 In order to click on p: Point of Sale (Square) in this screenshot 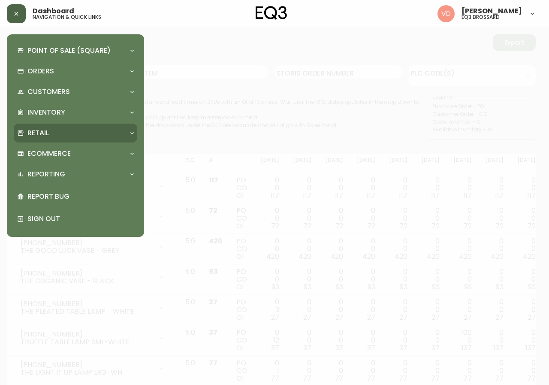, I will do `click(69, 51)`.